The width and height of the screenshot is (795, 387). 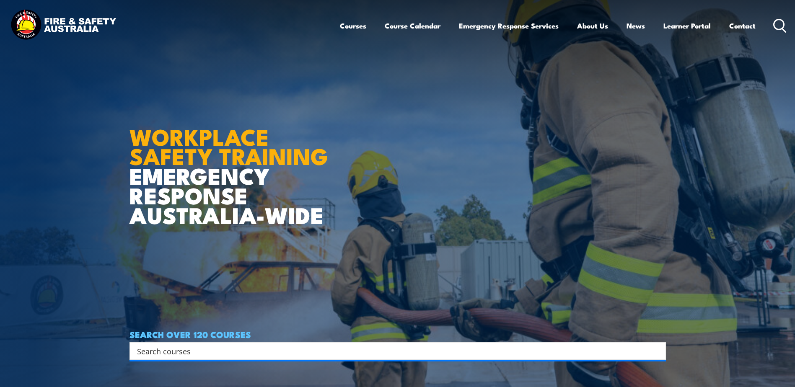 What do you see at coordinates (392, 351) in the screenshot?
I see `input: Search input` at bounding box center [392, 351].